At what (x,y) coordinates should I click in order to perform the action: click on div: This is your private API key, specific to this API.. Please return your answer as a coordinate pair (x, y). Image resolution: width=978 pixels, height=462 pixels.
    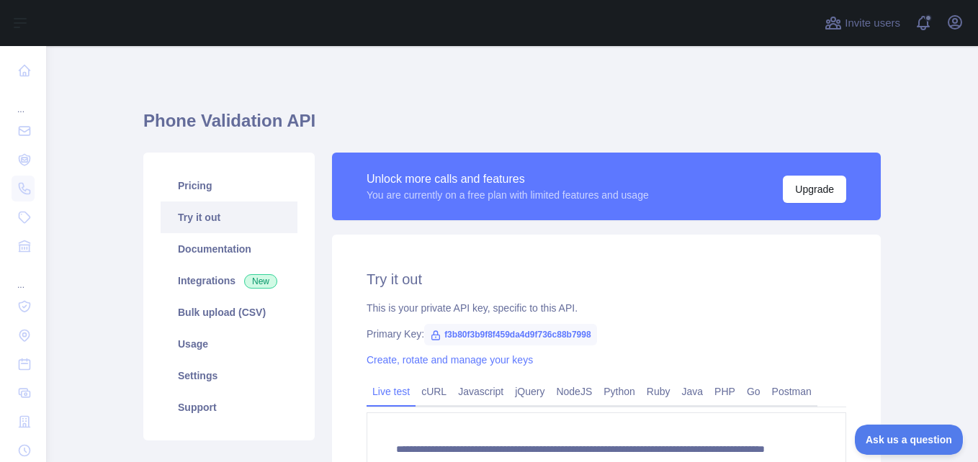
    Looking at the image, I should click on (607, 308).